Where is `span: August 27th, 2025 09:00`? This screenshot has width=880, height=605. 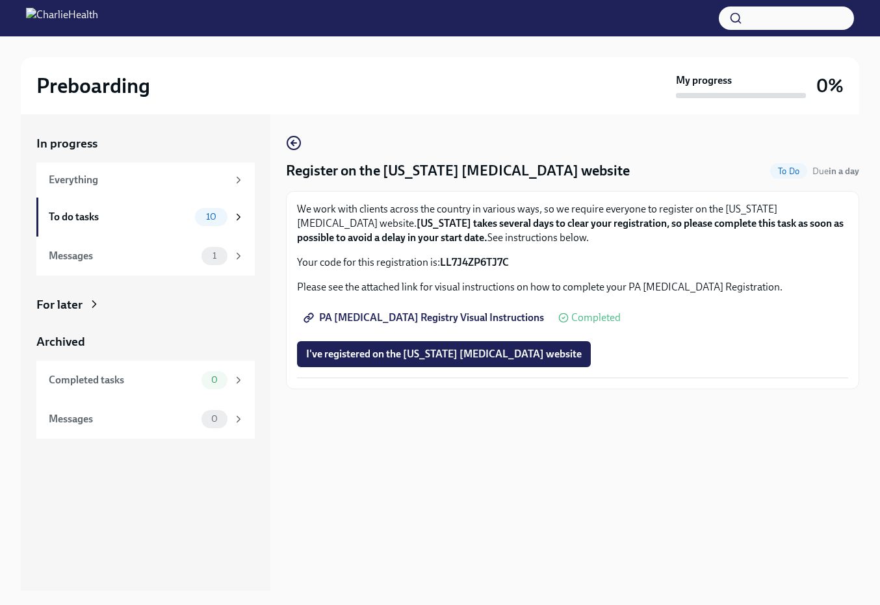 span: August 27th, 2025 09:00 is located at coordinates (835, 171).